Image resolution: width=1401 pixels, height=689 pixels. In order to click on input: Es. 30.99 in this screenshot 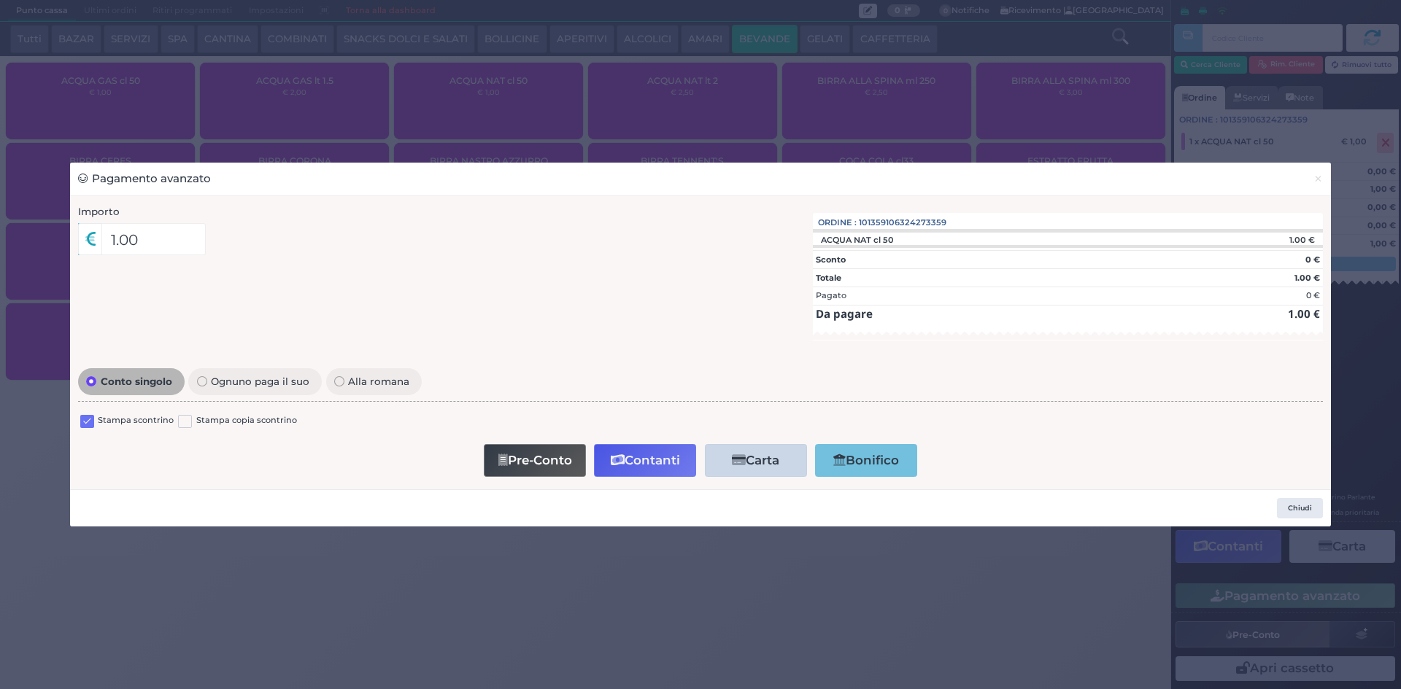, I will do `click(153, 239)`.